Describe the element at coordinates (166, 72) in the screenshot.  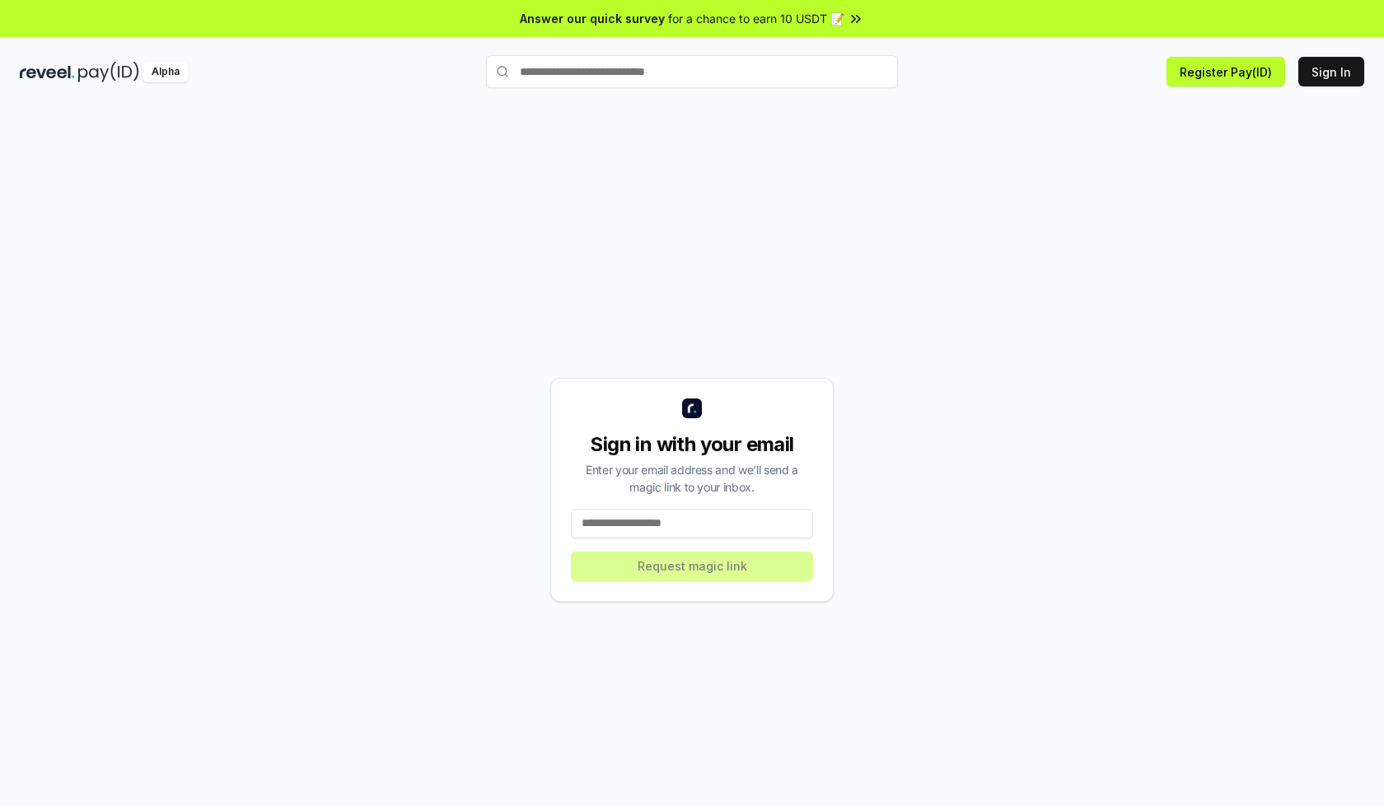
I see `div: Alpha` at that location.